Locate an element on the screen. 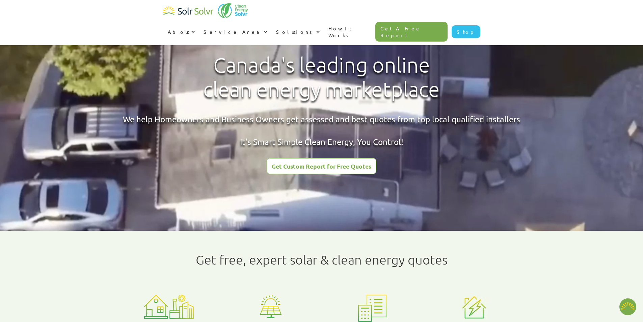 The width and height of the screenshot is (643, 322). a: Get A Free Report is located at coordinates (411, 32).